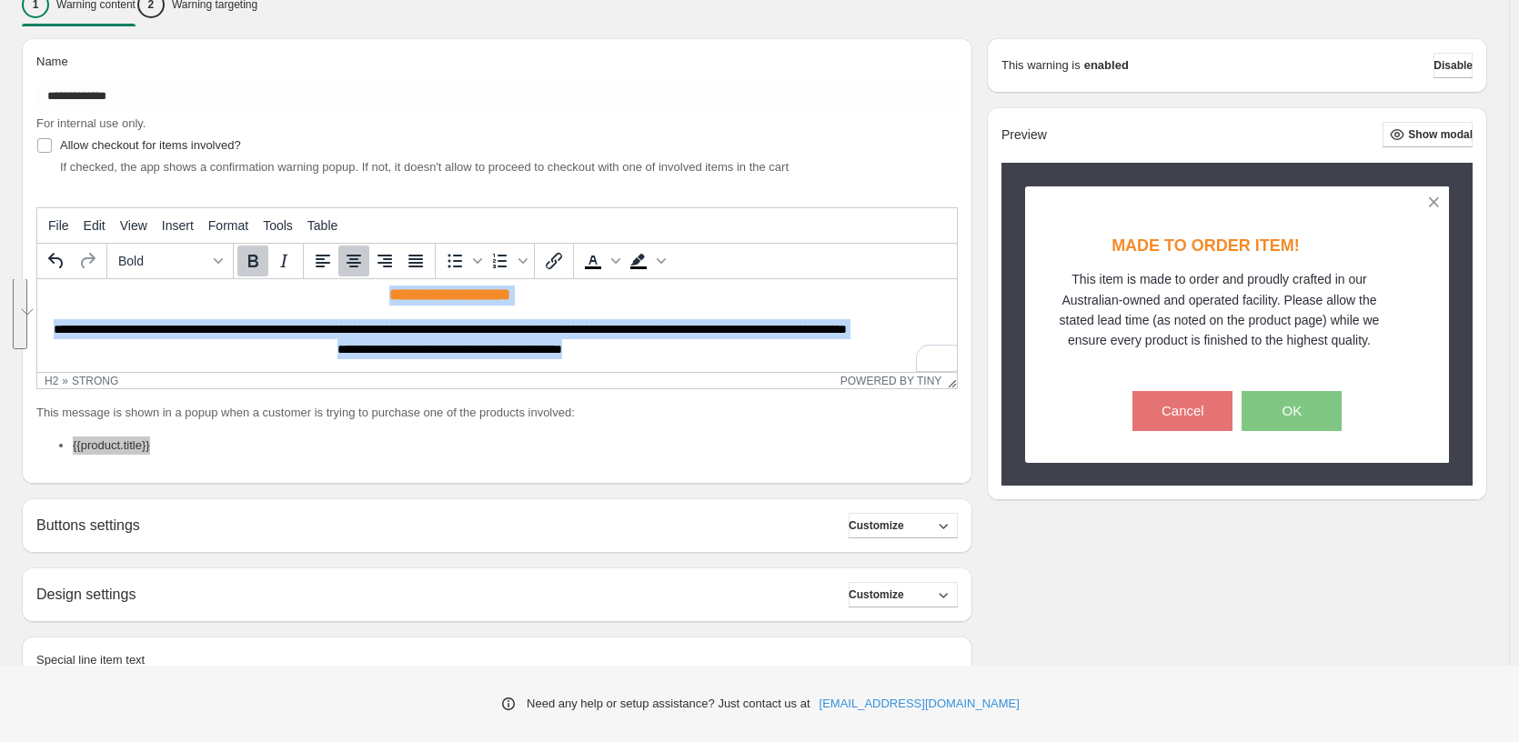 This screenshot has width=1519, height=742. What do you see at coordinates (1024, 135) in the screenshot?
I see `h2: Preview` at bounding box center [1024, 135].